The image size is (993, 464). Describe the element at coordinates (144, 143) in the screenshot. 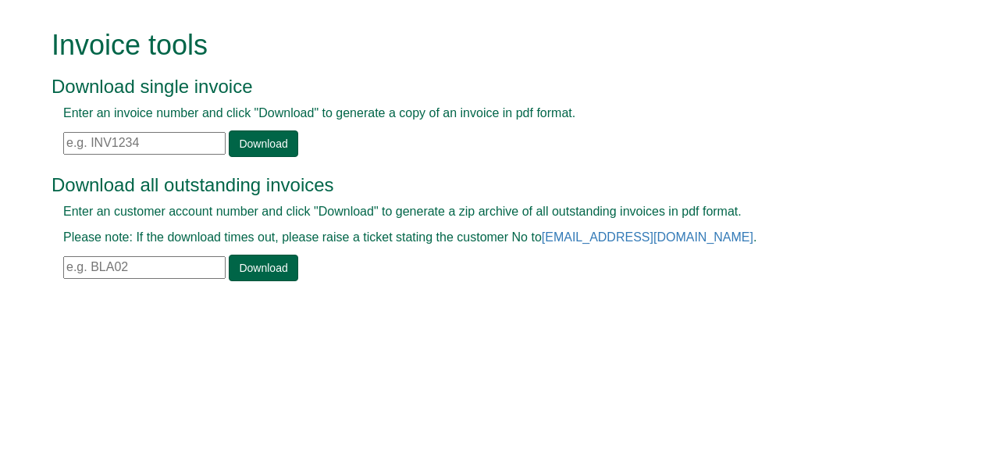

I see `input: e.g. INV1234` at that location.